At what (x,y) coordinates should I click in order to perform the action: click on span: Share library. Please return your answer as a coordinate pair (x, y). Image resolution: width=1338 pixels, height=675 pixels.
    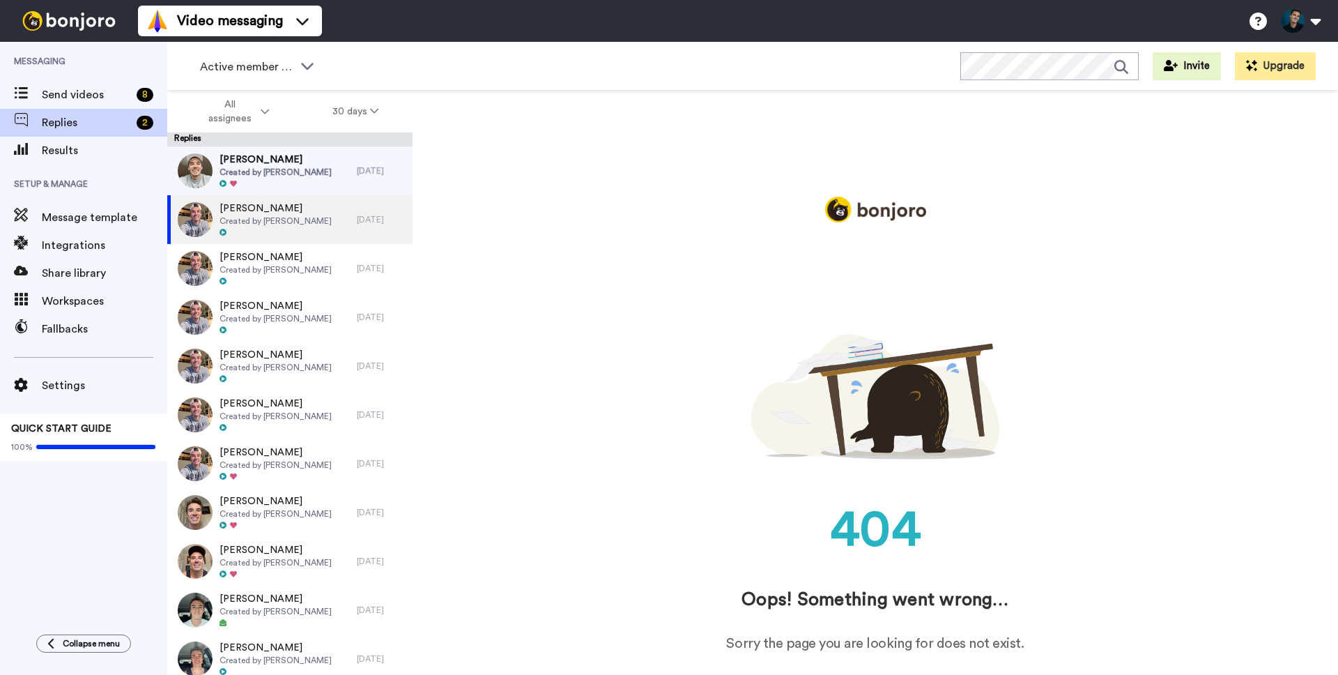
    Looking at the image, I should click on (105, 273).